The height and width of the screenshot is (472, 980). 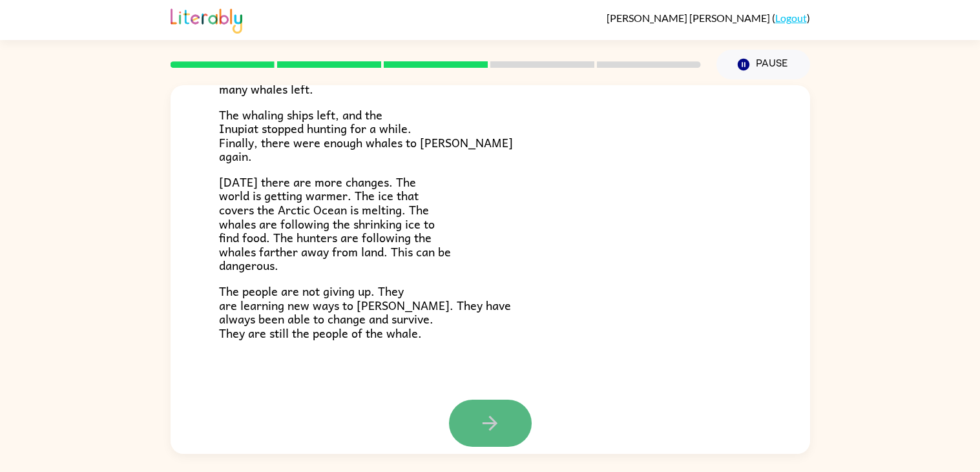 I want to click on button: Pause, so click(x=763, y=65).